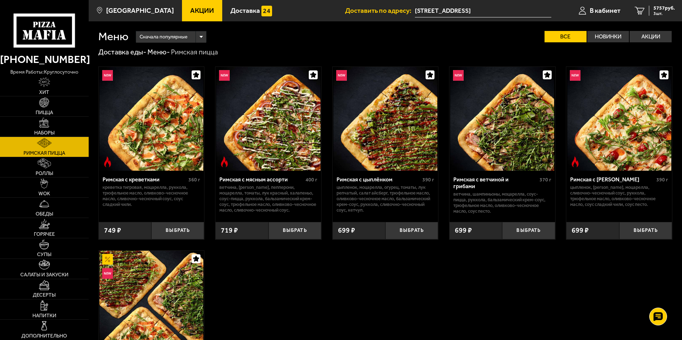 Image resolution: width=682 pixels, height=340 pixels. I want to click on img: Римская с ветчиной и грибами, so click(502, 119).